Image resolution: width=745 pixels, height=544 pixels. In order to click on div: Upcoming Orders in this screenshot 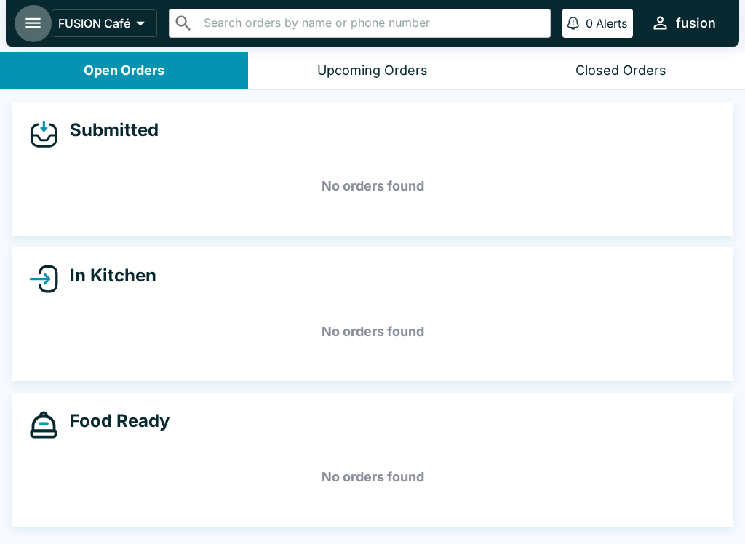, I will do `click(373, 71)`.